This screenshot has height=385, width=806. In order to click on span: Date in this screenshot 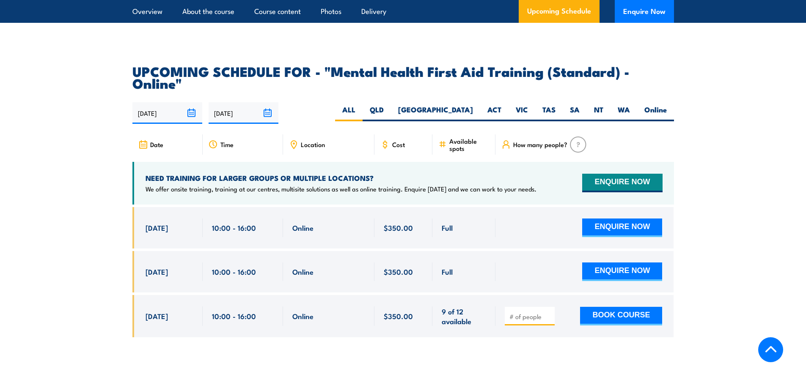, I will do `click(157, 144)`.